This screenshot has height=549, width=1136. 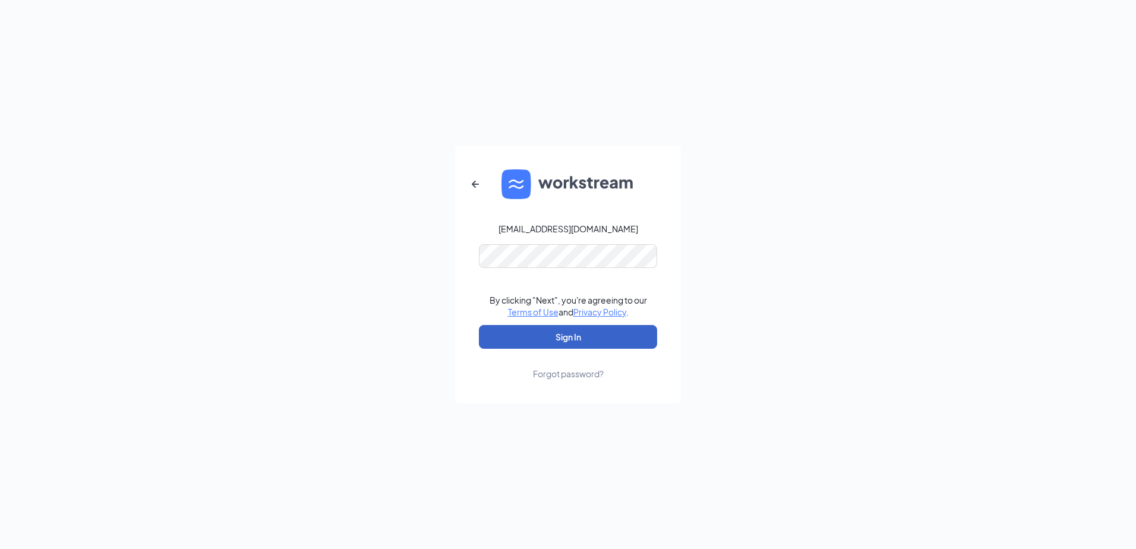 I want to click on div: Forgot password?, so click(x=568, y=374).